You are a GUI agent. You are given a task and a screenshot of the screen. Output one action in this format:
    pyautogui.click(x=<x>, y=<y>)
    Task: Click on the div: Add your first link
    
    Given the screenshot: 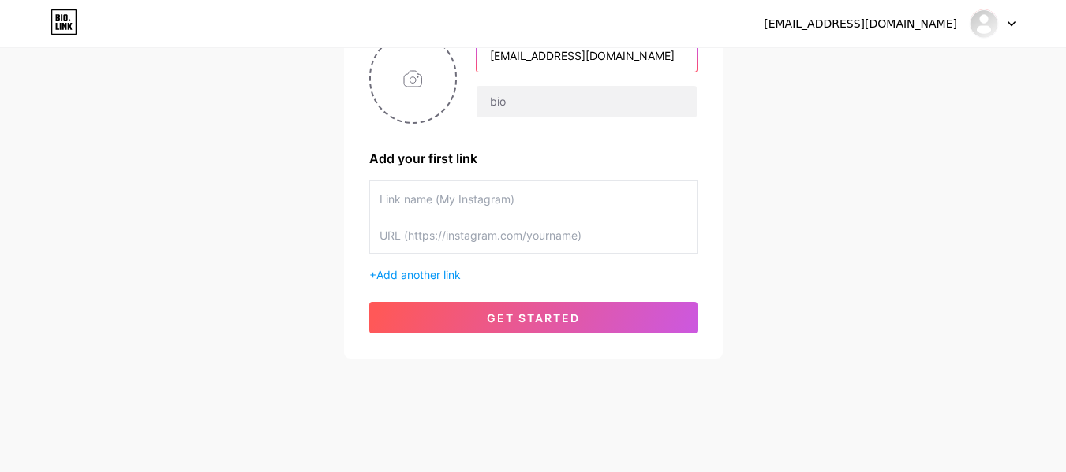 What is the action you would take?
    pyautogui.click(x=533, y=159)
    